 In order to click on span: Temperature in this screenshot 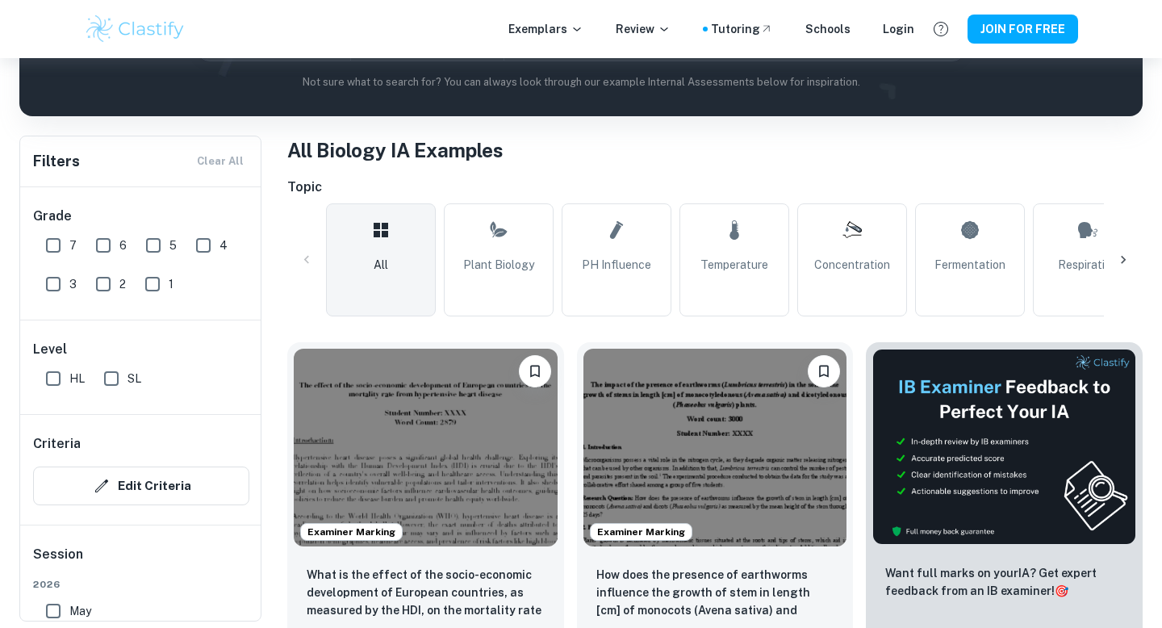, I will do `click(735, 265)`.